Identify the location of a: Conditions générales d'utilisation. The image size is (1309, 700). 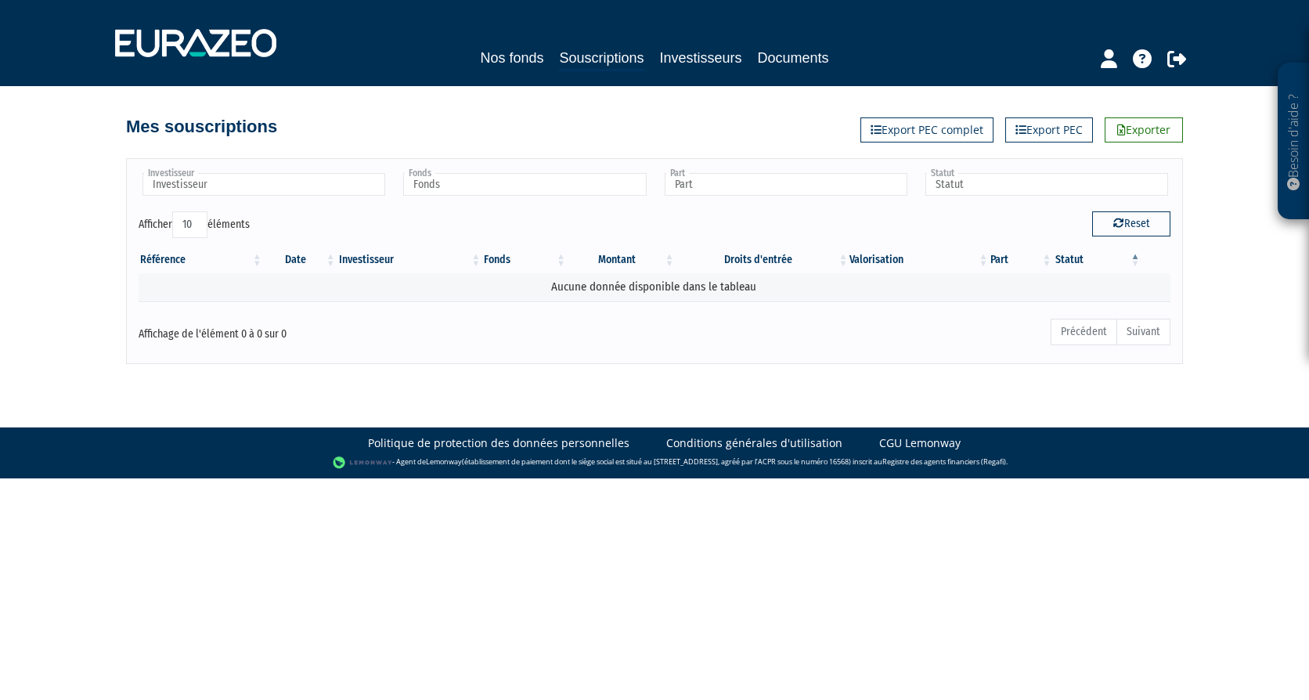
(754, 443).